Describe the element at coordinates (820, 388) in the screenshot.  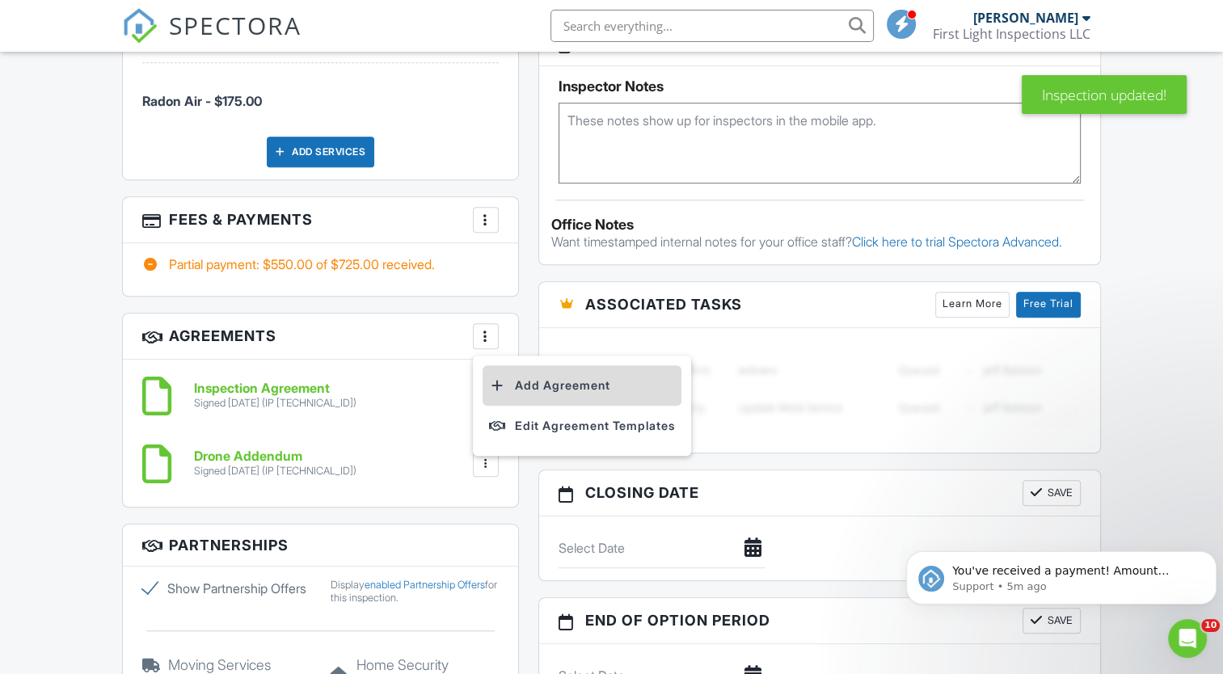
I see `img: blurred-tasks-251b60f19c3f713f9215ee2a18cbf2105fc2d72fcd585247cf5e9ec0c957c1dd.png` at that location.